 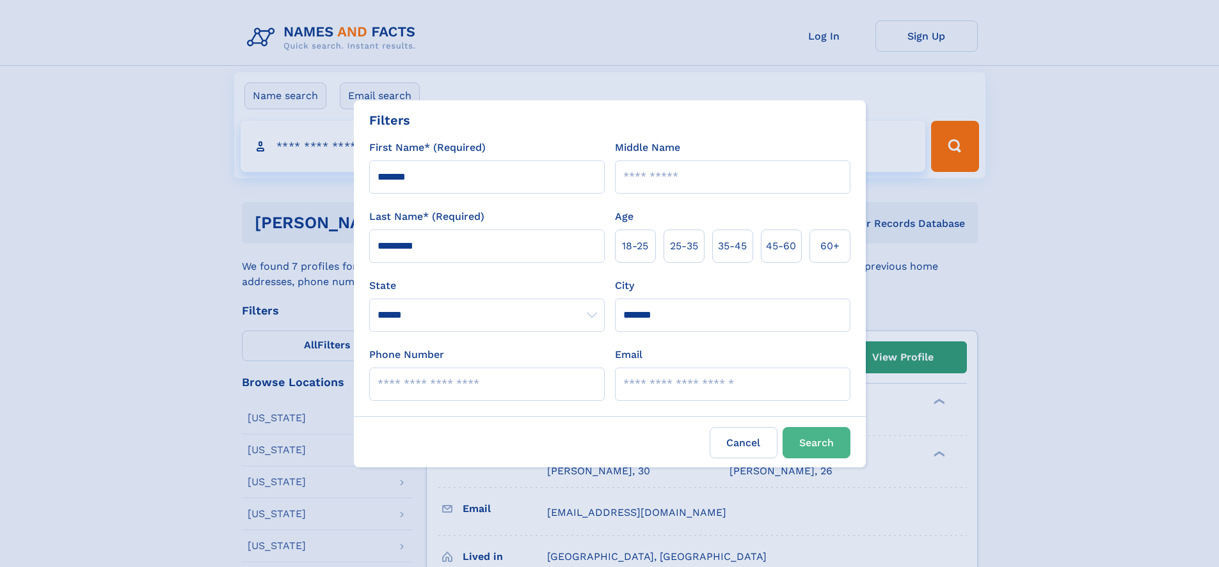 I want to click on span: 18‑25, so click(x=635, y=246).